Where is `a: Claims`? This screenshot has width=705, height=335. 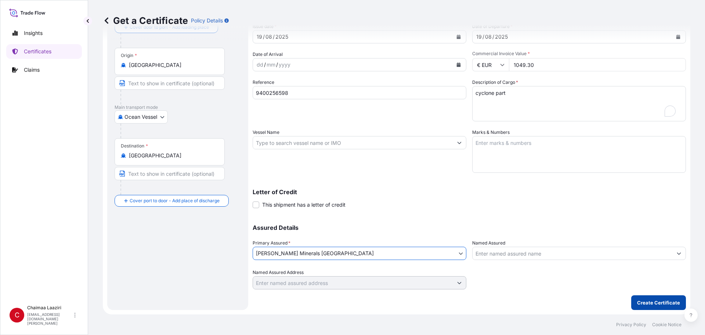 a: Claims is located at coordinates (44, 70).